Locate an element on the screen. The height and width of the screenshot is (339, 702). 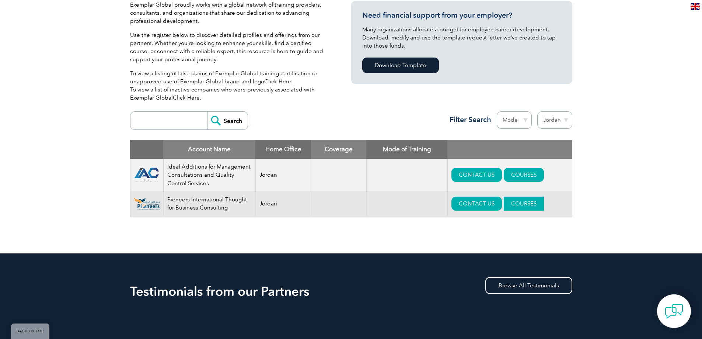
img: en is located at coordinates (695, 6).